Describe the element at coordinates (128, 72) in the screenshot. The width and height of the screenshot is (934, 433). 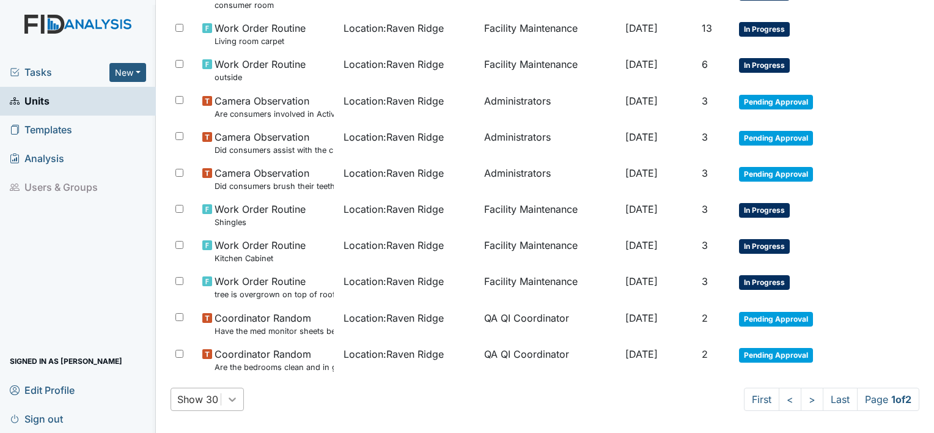
I see `button: New` at that location.